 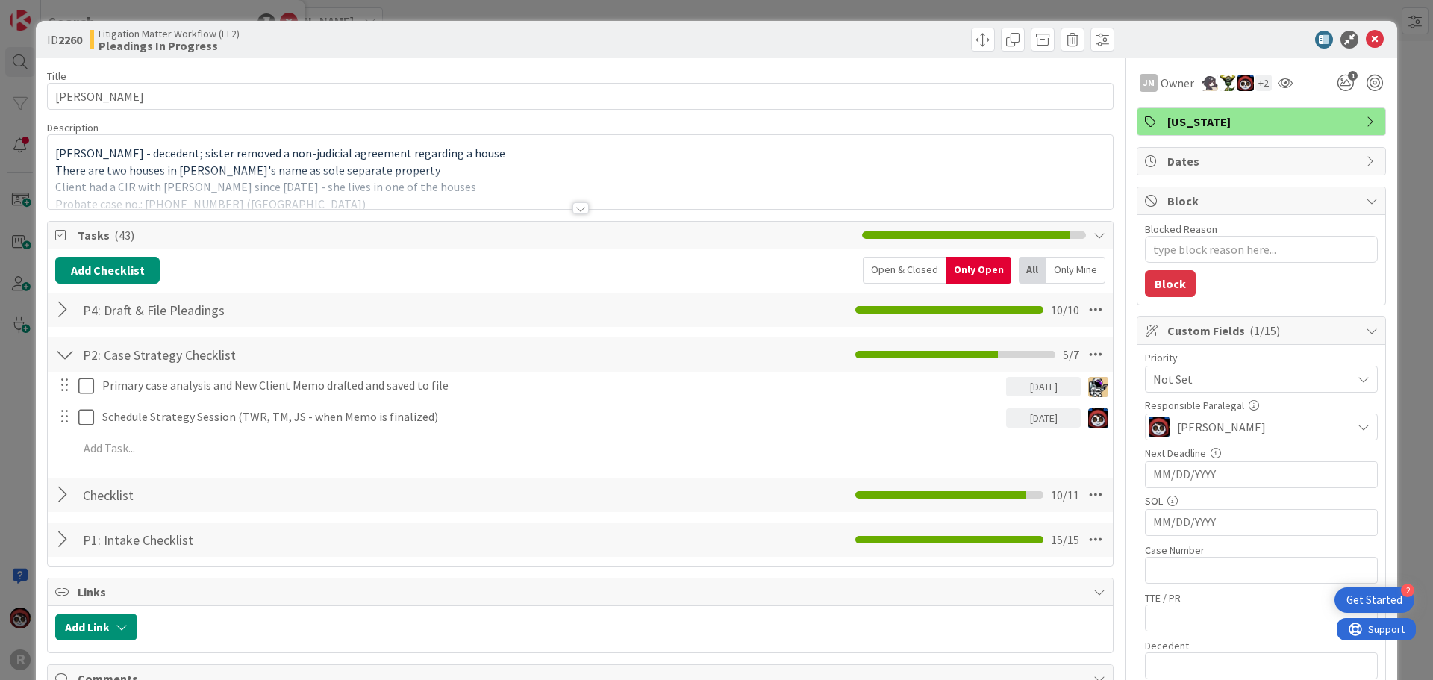 I want to click on img: TM, so click(x=1098, y=387).